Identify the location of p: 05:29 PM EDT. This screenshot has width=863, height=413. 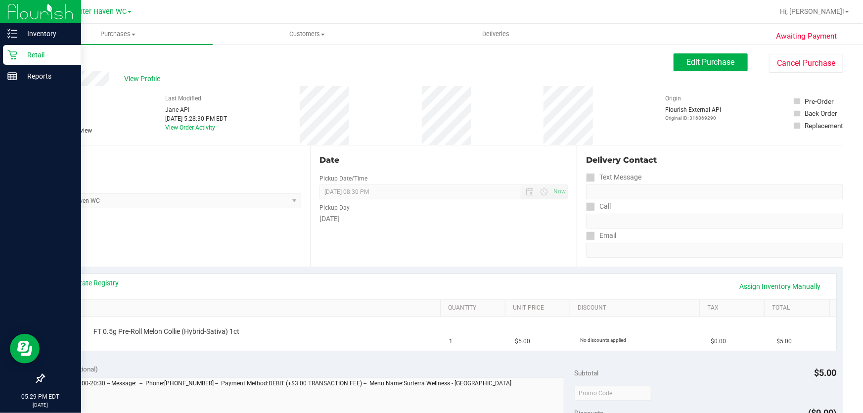
(41, 397).